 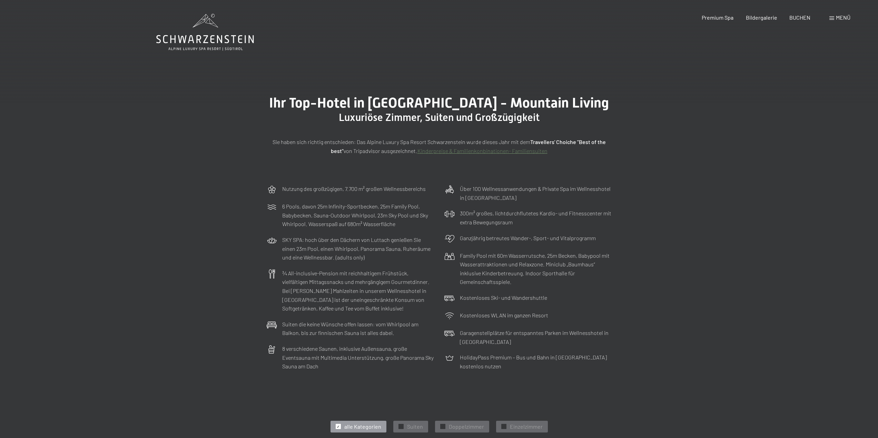 I want to click on a: BUCHEN, so click(x=799, y=17).